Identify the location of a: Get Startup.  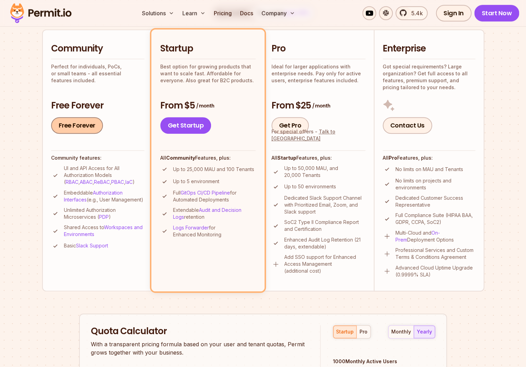
(186, 125).